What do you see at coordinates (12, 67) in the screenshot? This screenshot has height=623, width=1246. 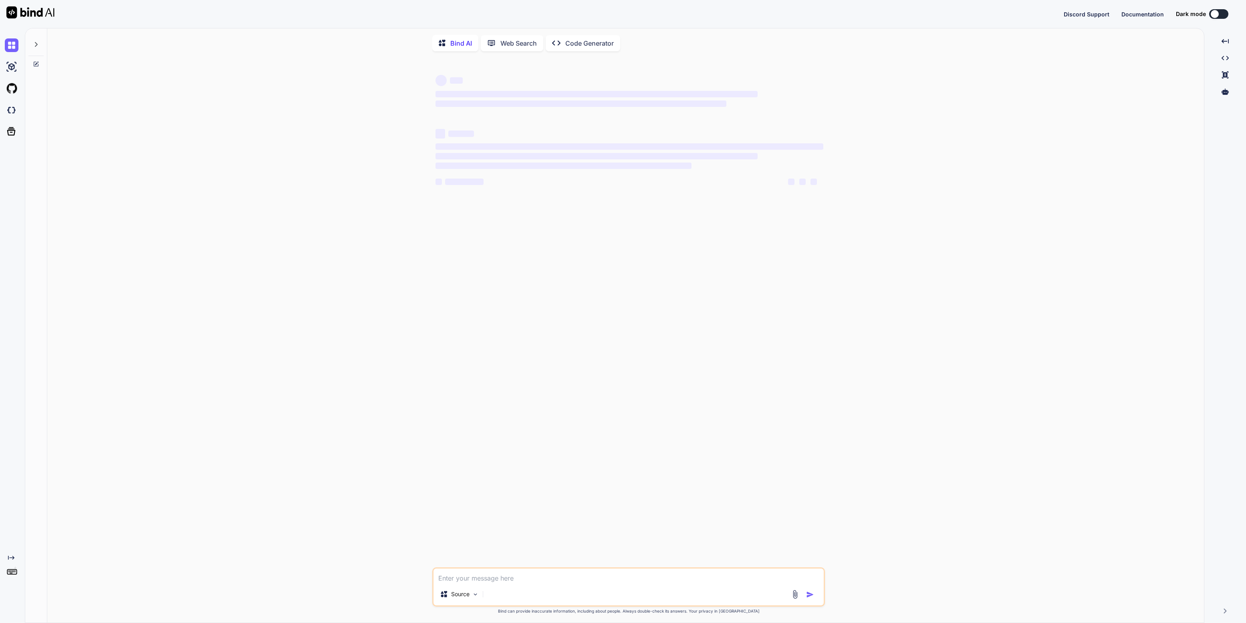 I see `img: ai-studio` at bounding box center [12, 67].